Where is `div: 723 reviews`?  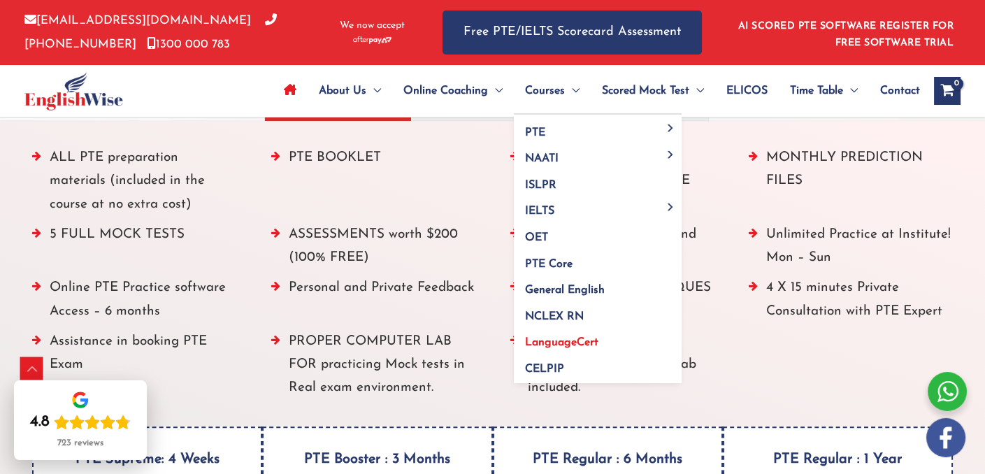 div: 723 reviews is located at coordinates (80, 443).